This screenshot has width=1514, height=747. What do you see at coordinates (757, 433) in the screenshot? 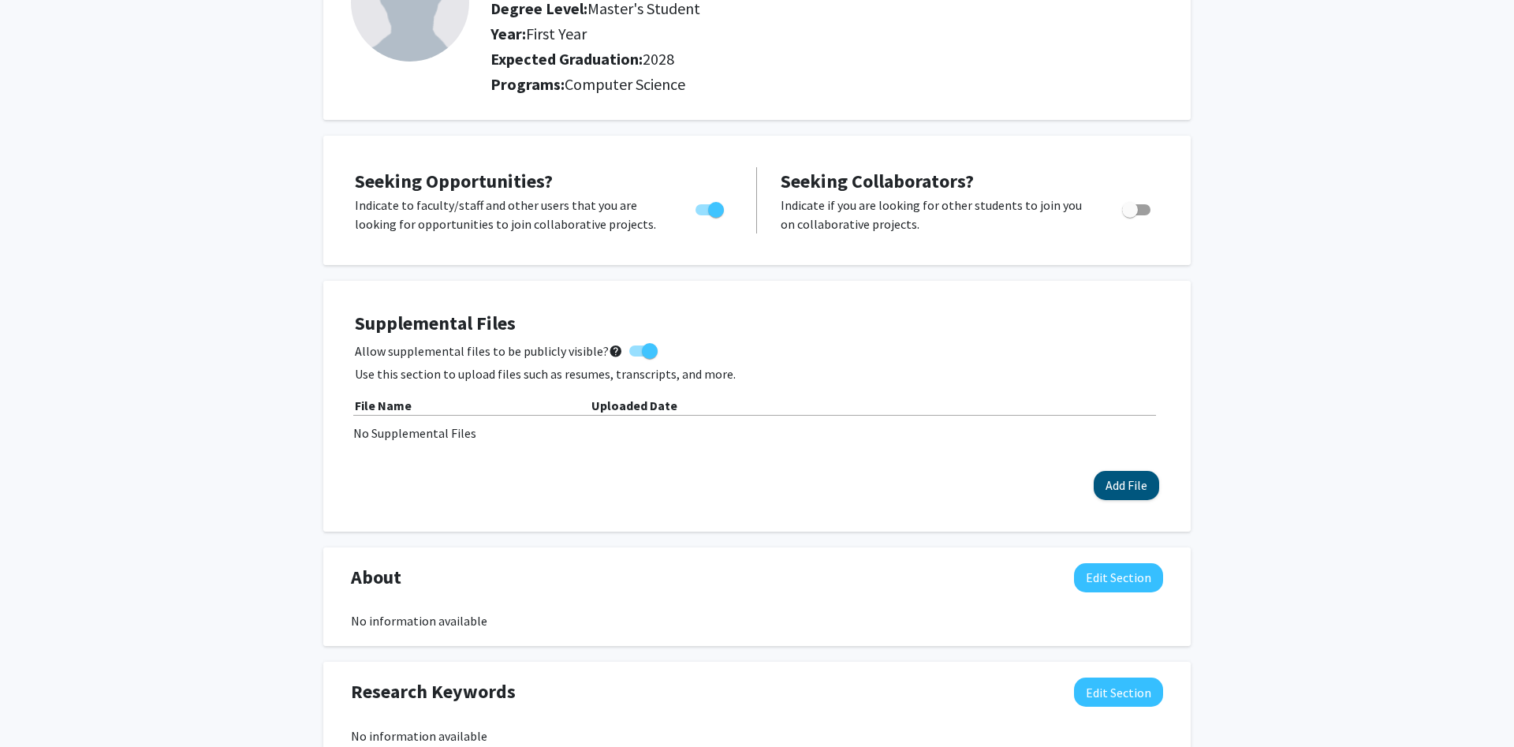
I see `div: No Supplemental Files` at bounding box center [757, 433].